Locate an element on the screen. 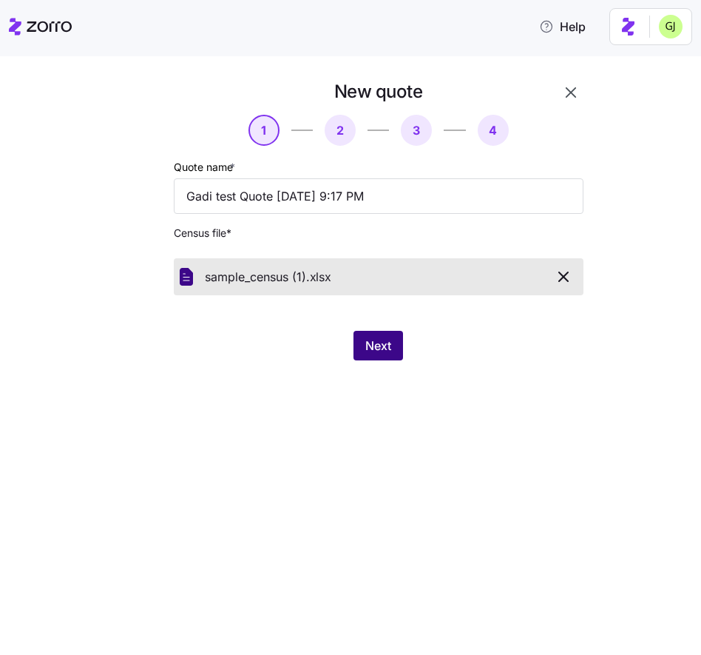 The width and height of the screenshot is (701, 655). span: 4 is located at coordinates (494, 130).